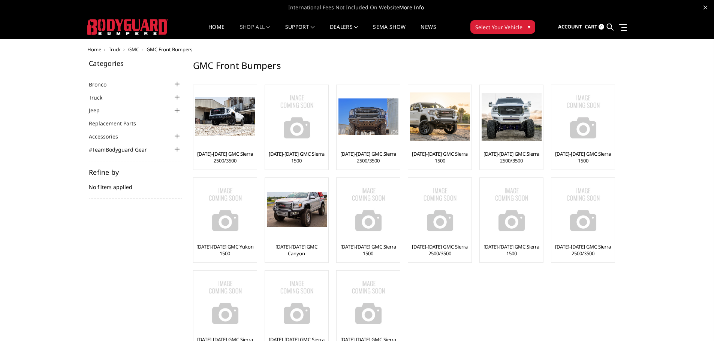 This screenshot has height=341, width=714. What do you see at coordinates (601, 27) in the screenshot?
I see `span: 0` at bounding box center [601, 27].